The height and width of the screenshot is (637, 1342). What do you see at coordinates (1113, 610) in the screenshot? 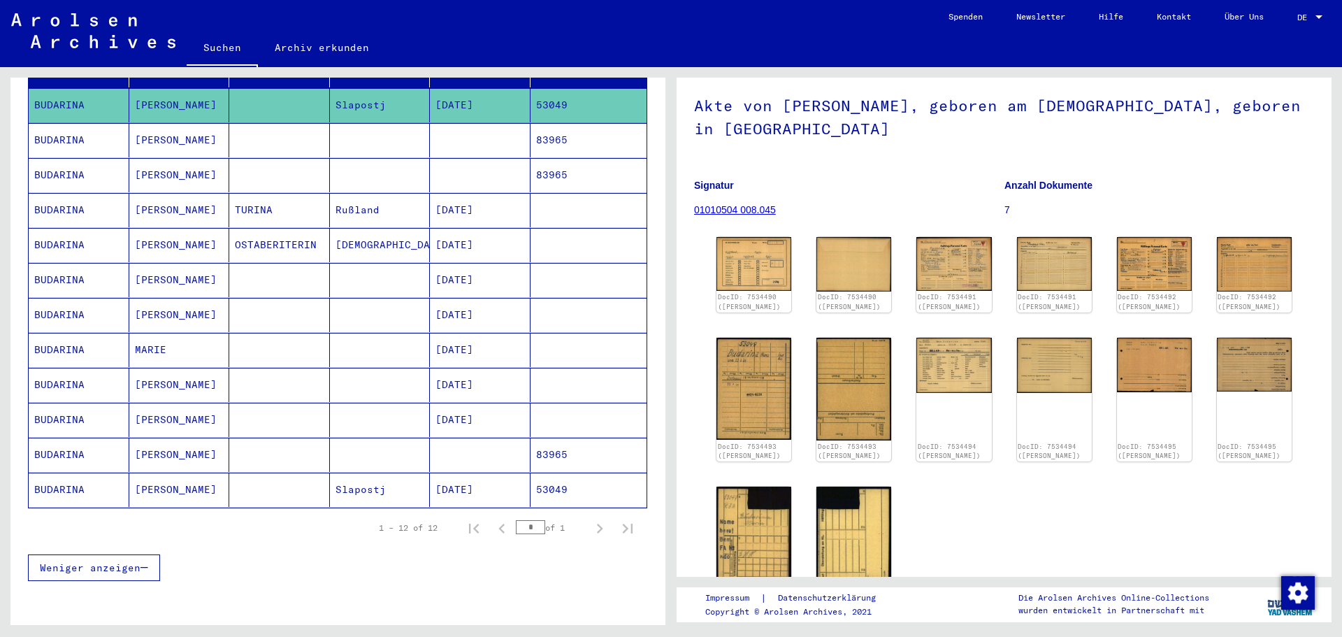
I see `p: wurden entwickelt in Partnerschaft mit` at bounding box center [1113, 610].